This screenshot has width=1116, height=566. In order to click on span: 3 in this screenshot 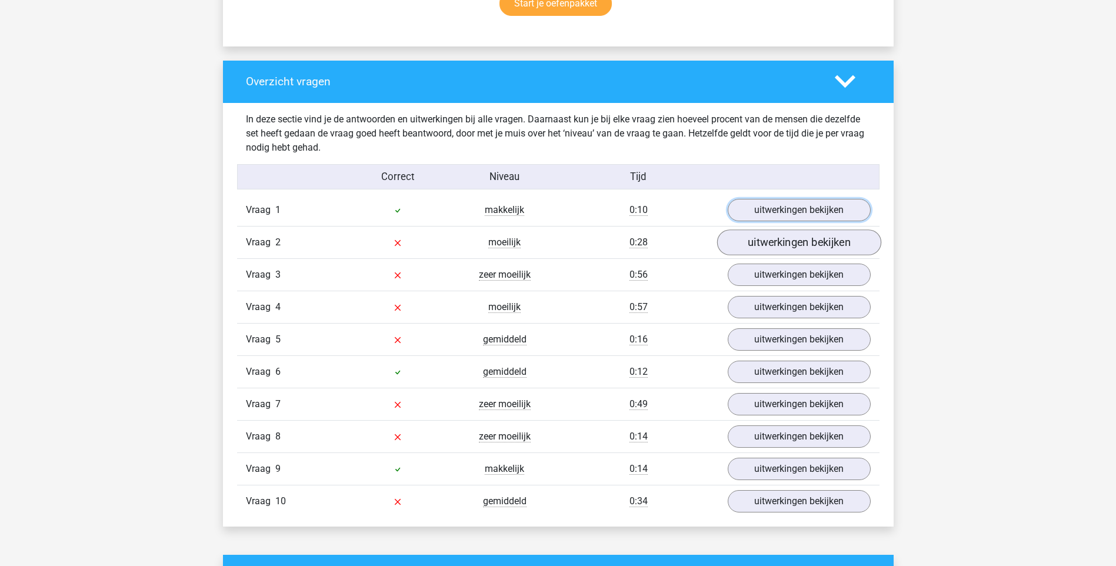, I will do `click(278, 274)`.